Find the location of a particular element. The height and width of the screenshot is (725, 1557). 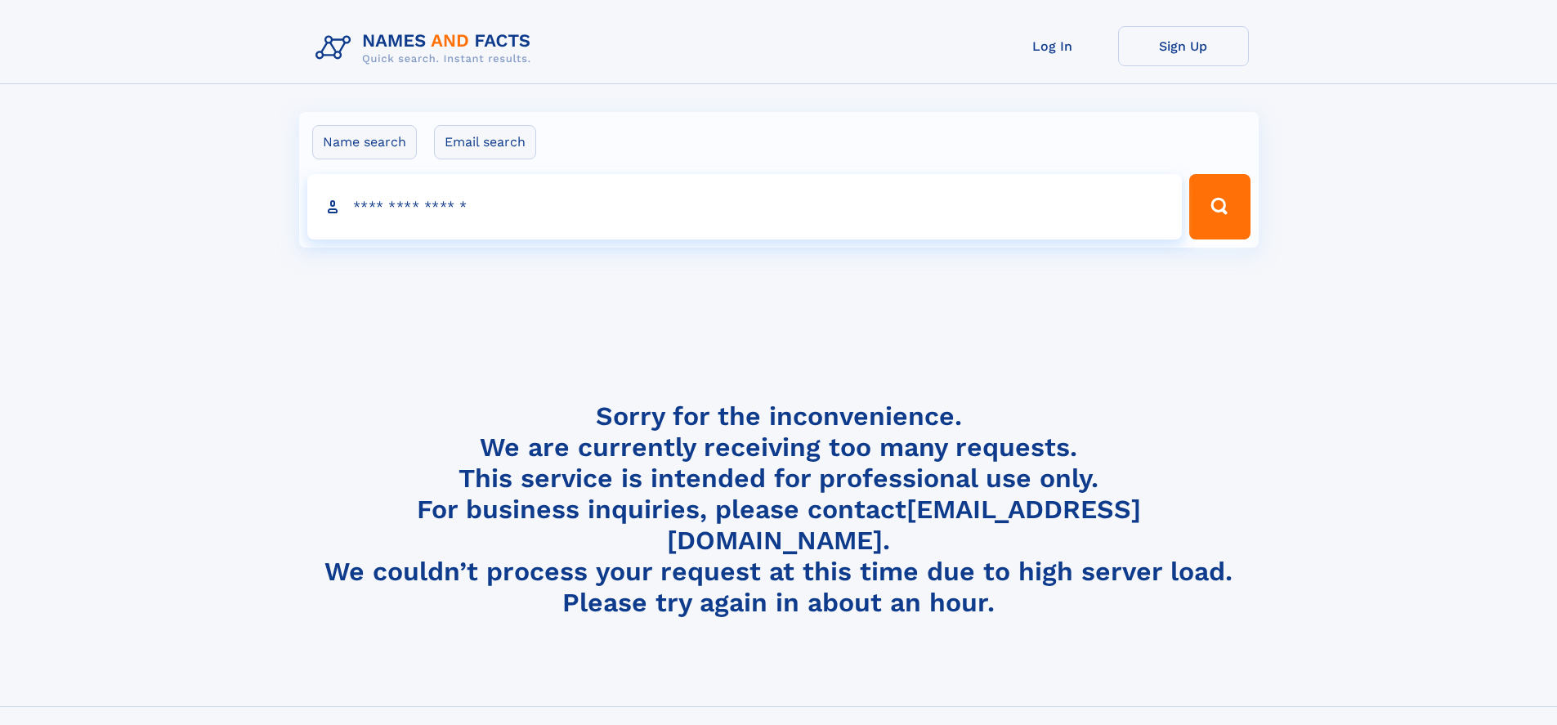

input: search input is located at coordinates (744, 207).